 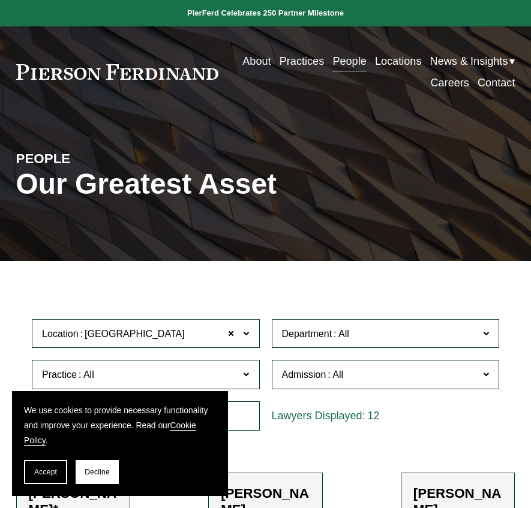 What do you see at coordinates (46, 472) in the screenshot?
I see `button: Accept` at bounding box center [46, 472].